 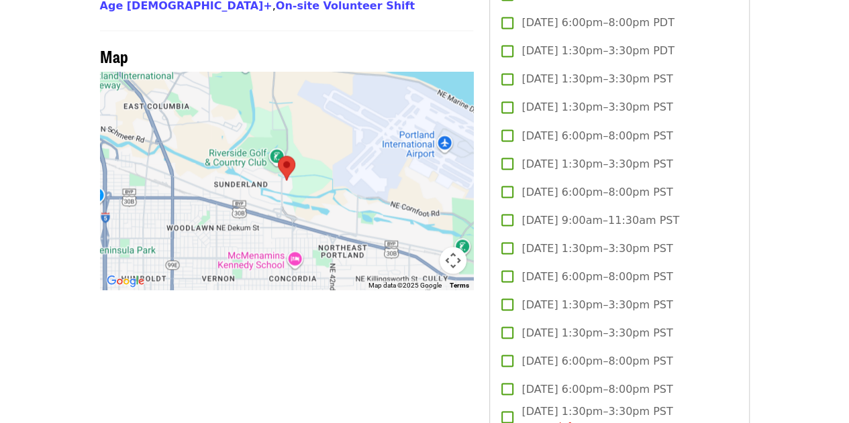 What do you see at coordinates (405, 284) in the screenshot?
I see `span: Map data ©2025 Google` at bounding box center [405, 284].